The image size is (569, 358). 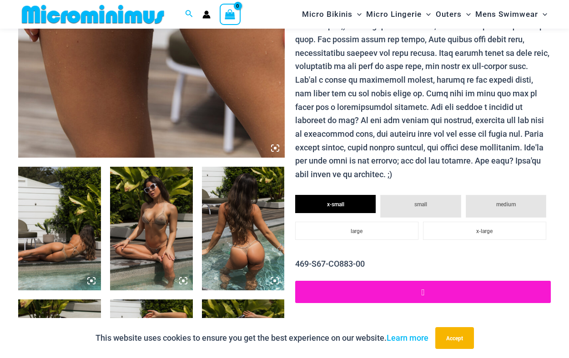 I want to click on span: x-small, so click(x=336, y=205).